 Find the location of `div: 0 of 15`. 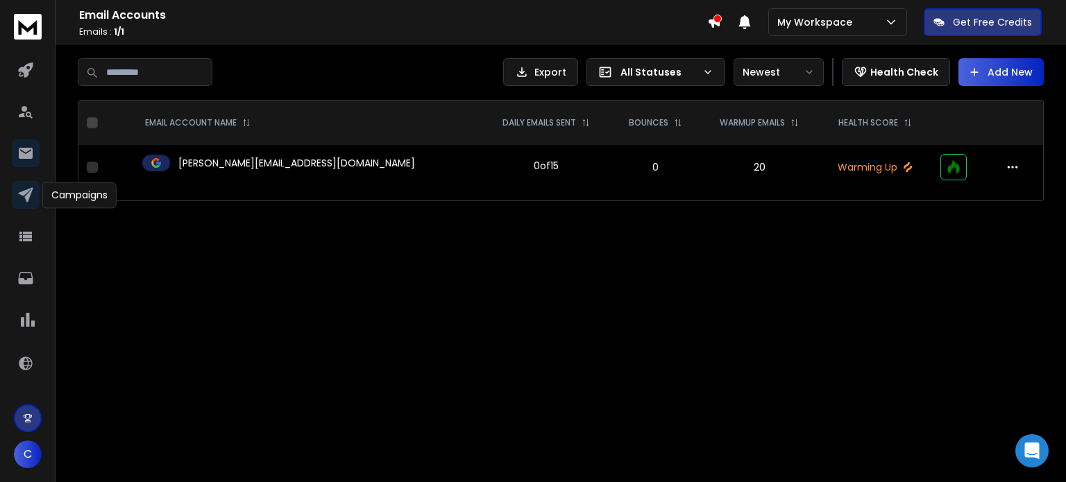

div: 0 of 15 is located at coordinates (546, 166).